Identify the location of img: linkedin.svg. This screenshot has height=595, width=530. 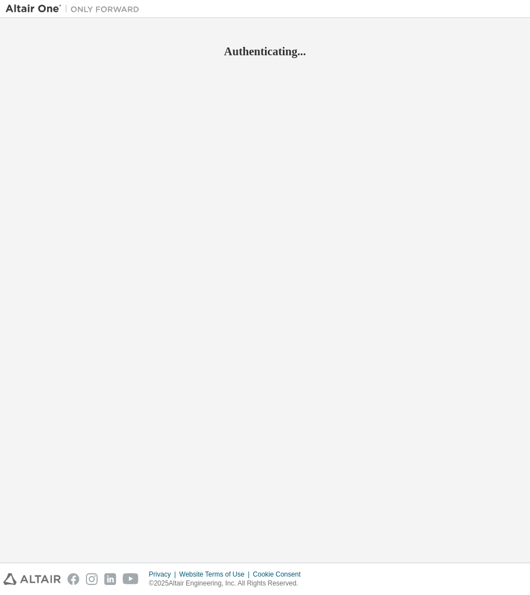
(110, 579).